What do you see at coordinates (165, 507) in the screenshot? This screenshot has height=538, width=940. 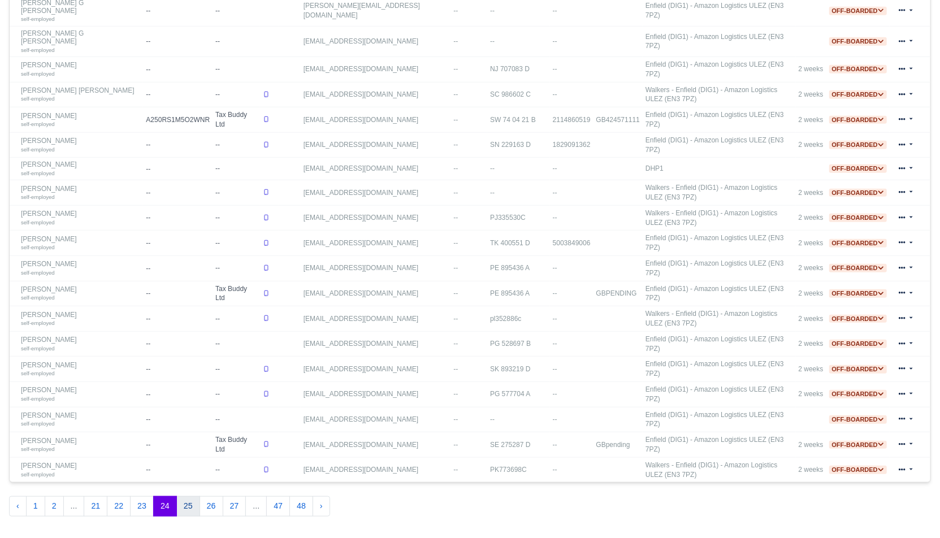 I see `span: 24` at bounding box center [165, 507].